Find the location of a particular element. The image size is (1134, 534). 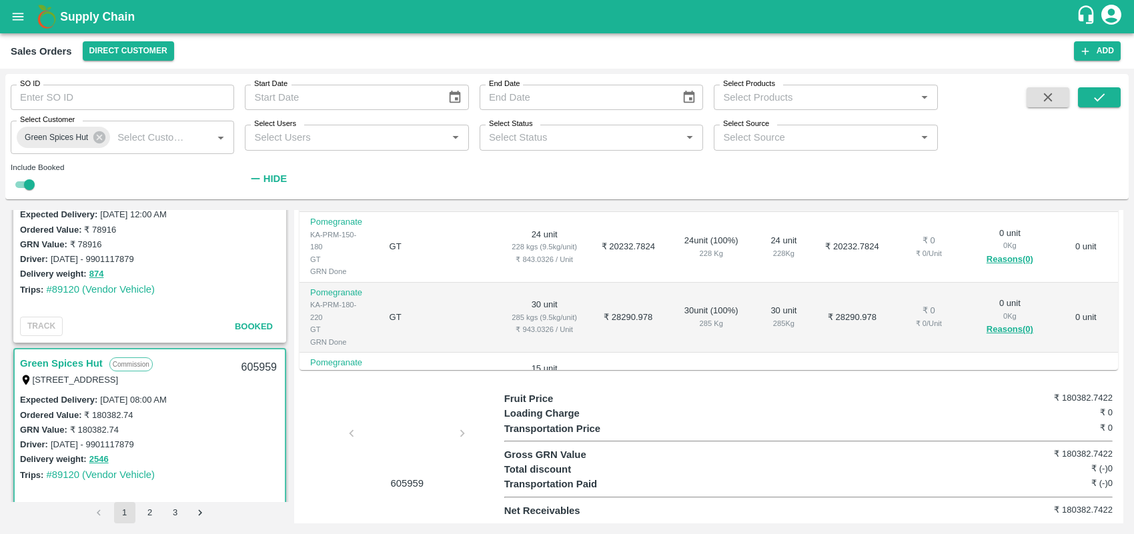

label: ₹ 180382.74 is located at coordinates (94, 430).